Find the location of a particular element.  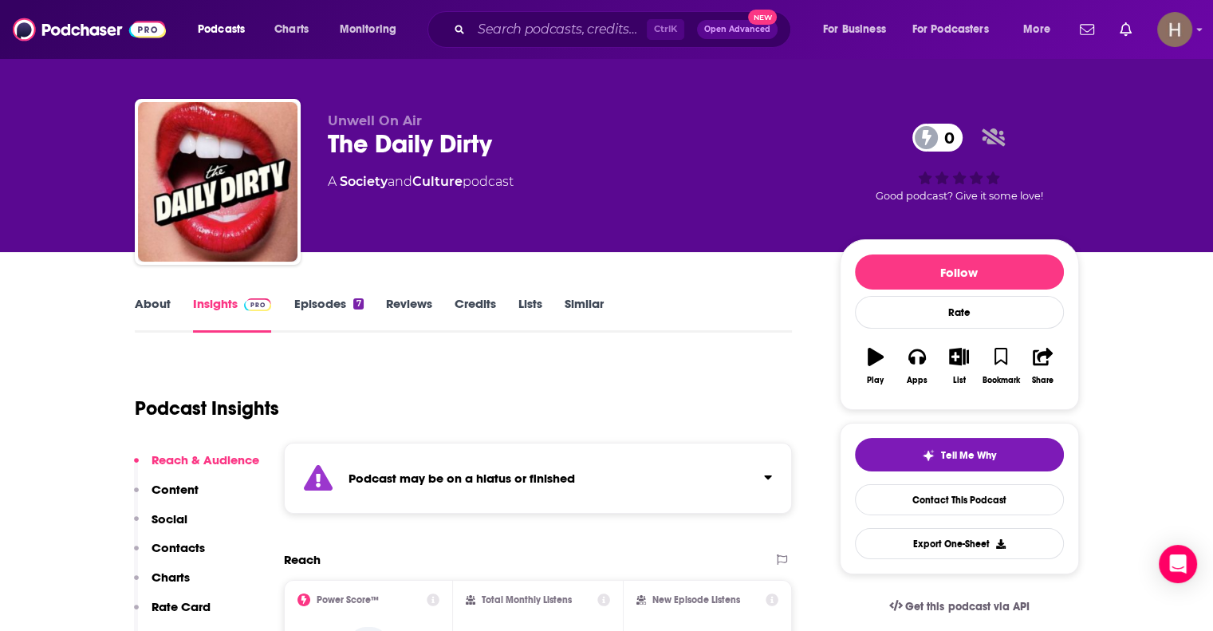

div: 0Good podcast? Give it some love! is located at coordinates (959, 163).